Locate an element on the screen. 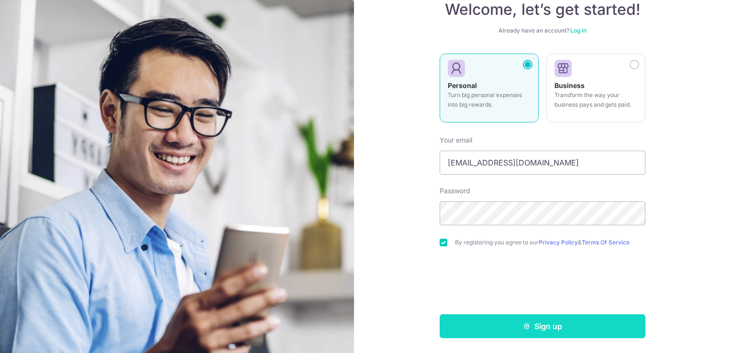 The width and height of the screenshot is (731, 353). strong: Business is located at coordinates (569, 85).